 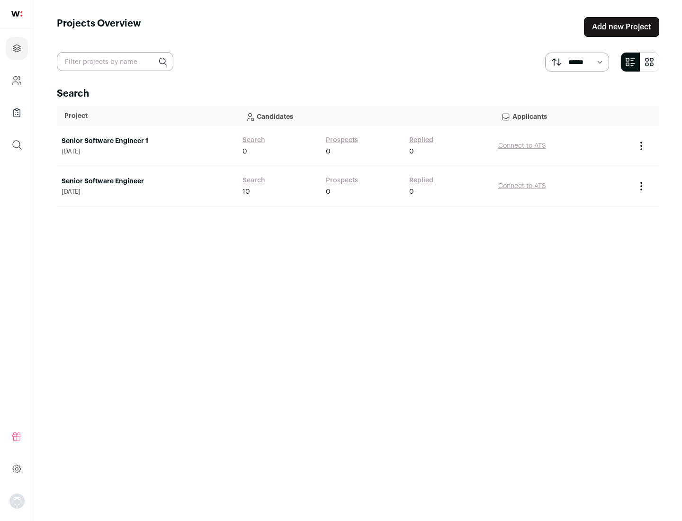 What do you see at coordinates (17, 501) in the screenshot?
I see `img: nopic.png` at bounding box center [17, 501].